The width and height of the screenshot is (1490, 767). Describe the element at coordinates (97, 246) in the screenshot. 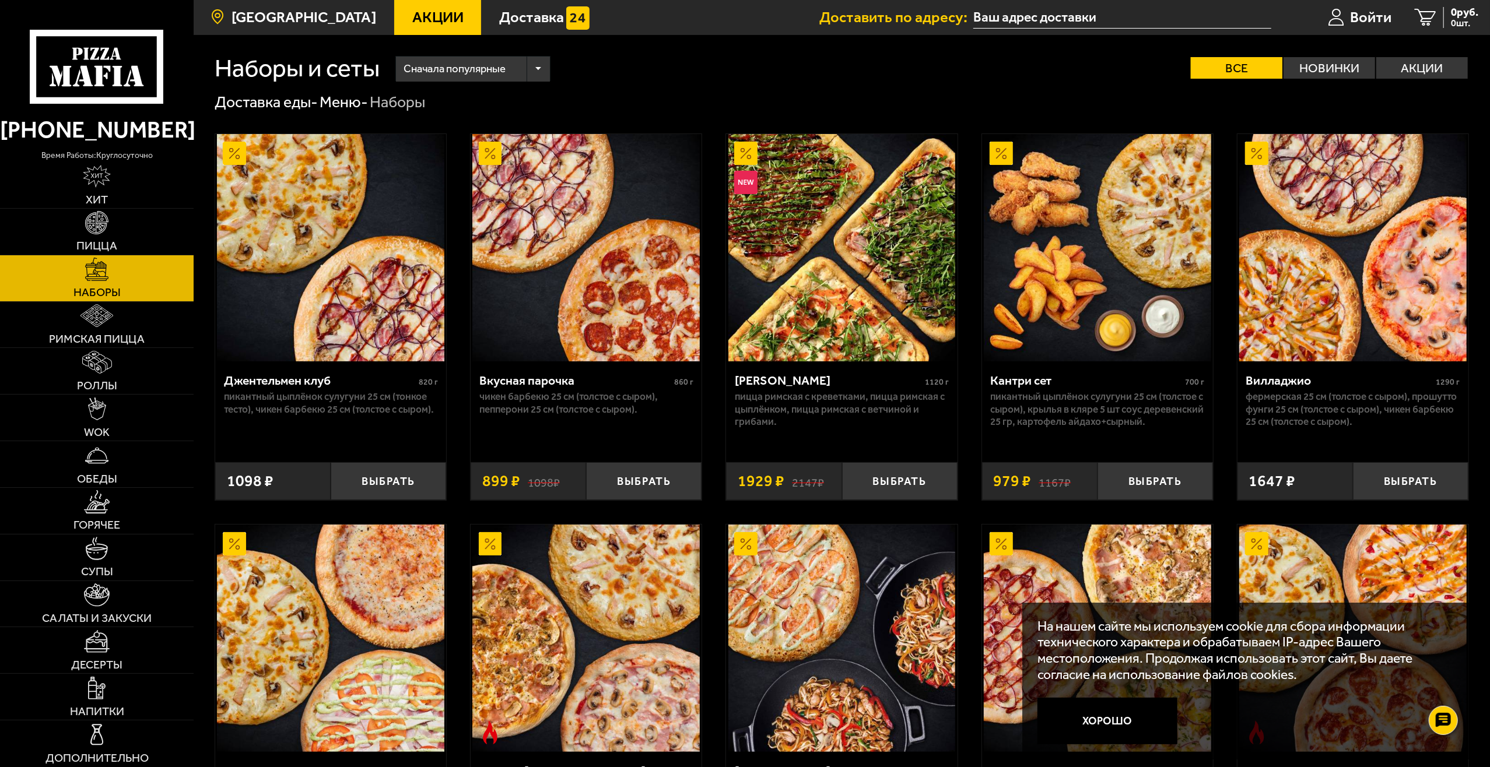

I see `span: Пицца` at that location.